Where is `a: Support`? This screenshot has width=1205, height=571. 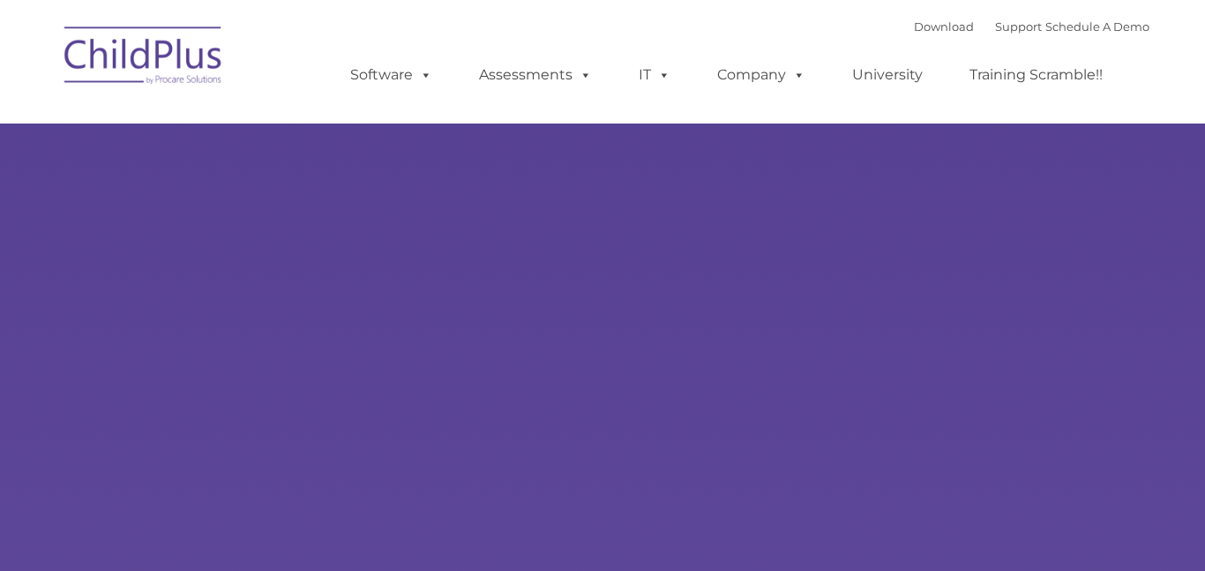 a: Support is located at coordinates (1018, 26).